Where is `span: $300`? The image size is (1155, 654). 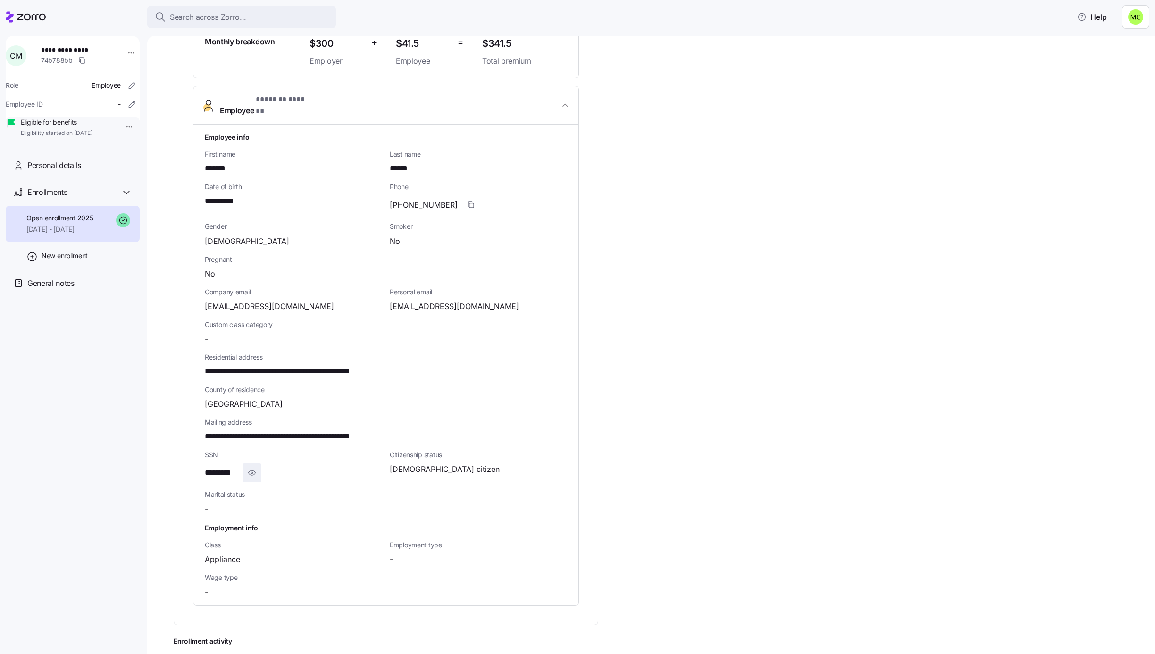 span: $300 is located at coordinates (336, 43).